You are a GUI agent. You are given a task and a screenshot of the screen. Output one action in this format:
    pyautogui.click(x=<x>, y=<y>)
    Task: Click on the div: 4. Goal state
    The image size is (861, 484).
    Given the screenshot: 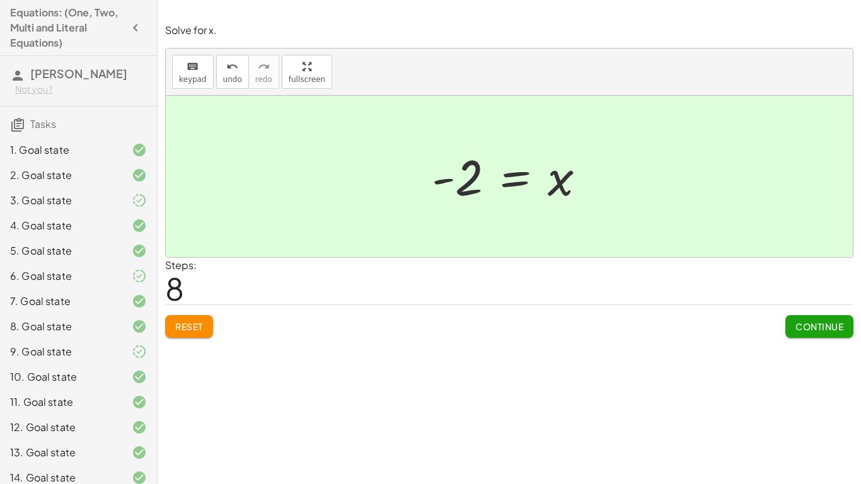 What is the action you would take?
    pyautogui.click(x=60, y=226)
    